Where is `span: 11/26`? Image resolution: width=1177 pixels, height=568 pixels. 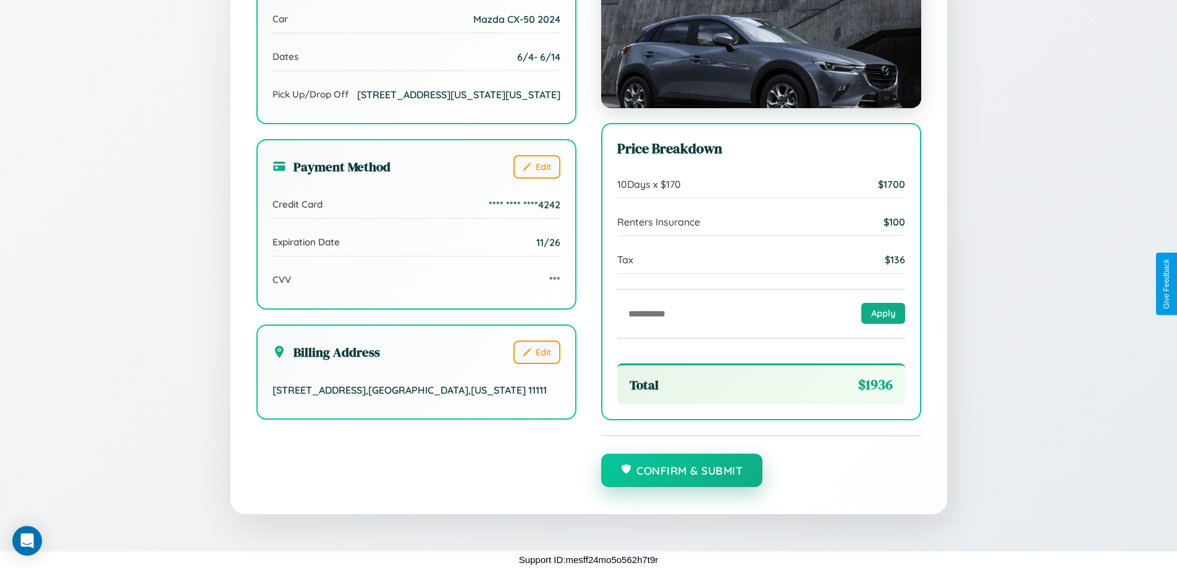
span: 11/26 is located at coordinates (548, 242).